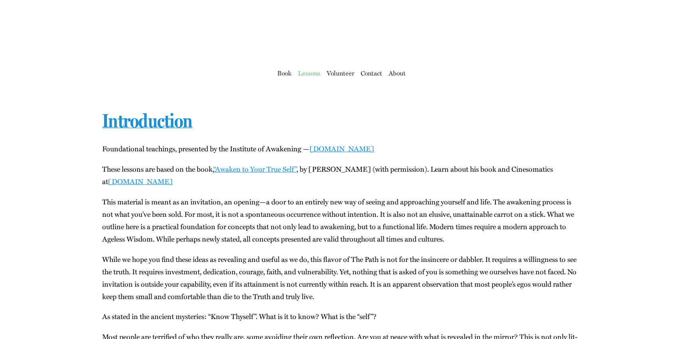 This screenshot has width=683, height=339. I want to click on p: While we hope you find these ideas as reveal­ing and use­ful as we do, this fla­vor of The Path i..., so click(342, 278).